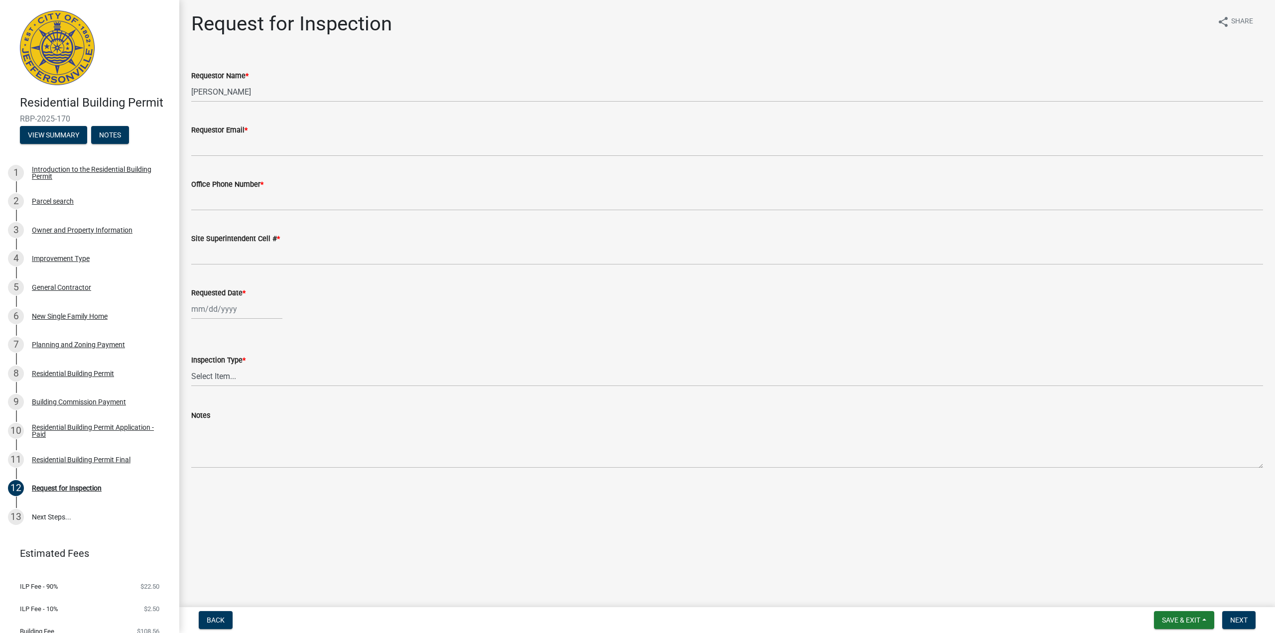 This screenshot has width=1275, height=633. What do you see at coordinates (218, 293) in the screenshot?
I see `label: Requested Date` at bounding box center [218, 293].